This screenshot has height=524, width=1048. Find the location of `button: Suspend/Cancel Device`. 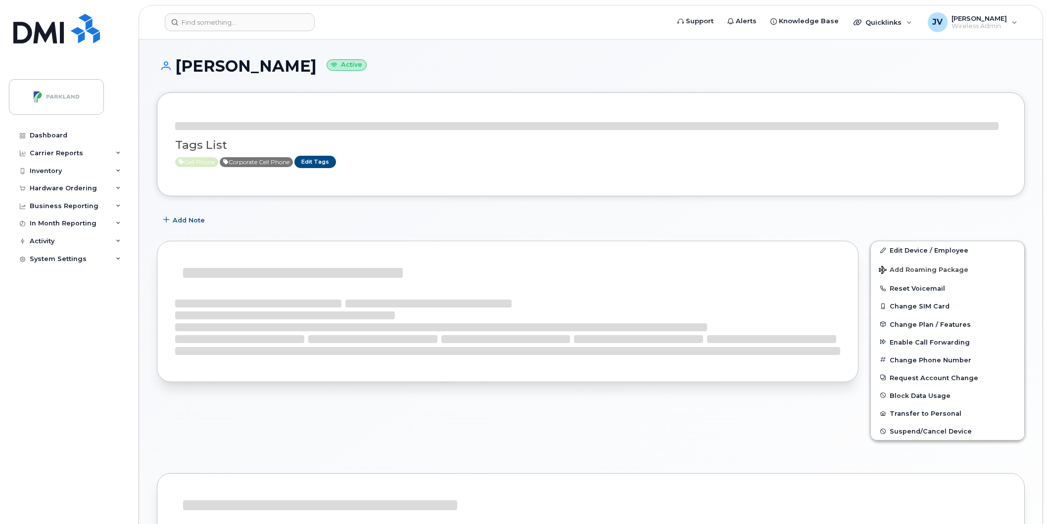

button: Suspend/Cancel Device is located at coordinates (948, 431).